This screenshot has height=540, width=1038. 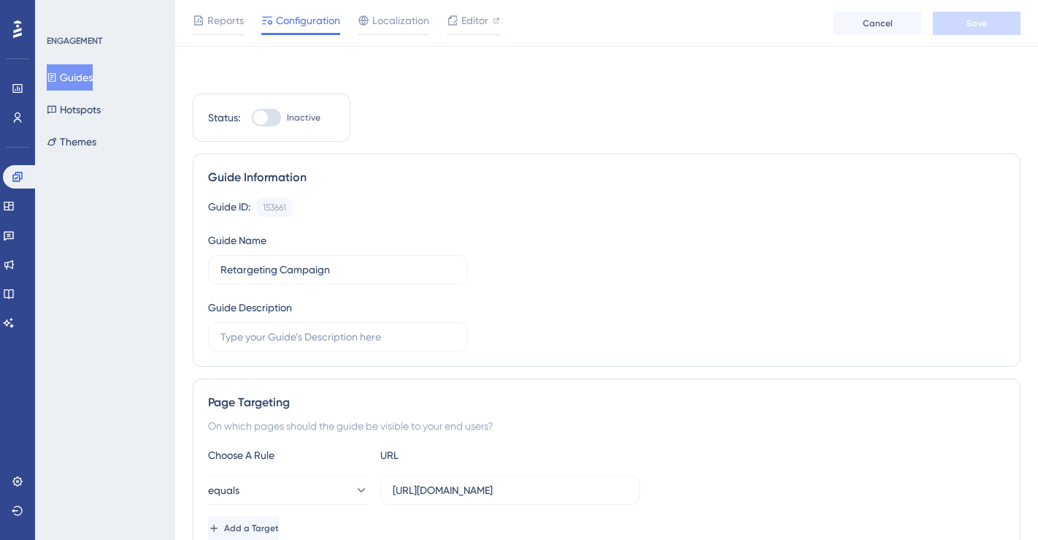 What do you see at coordinates (977, 23) in the screenshot?
I see `button: Save` at bounding box center [977, 23].